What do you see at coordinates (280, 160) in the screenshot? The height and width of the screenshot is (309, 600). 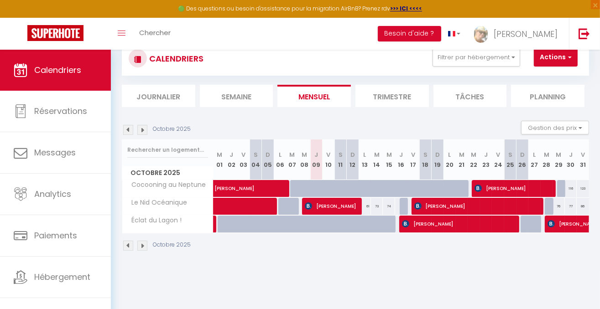 I see `th: 06` at bounding box center [280, 160].